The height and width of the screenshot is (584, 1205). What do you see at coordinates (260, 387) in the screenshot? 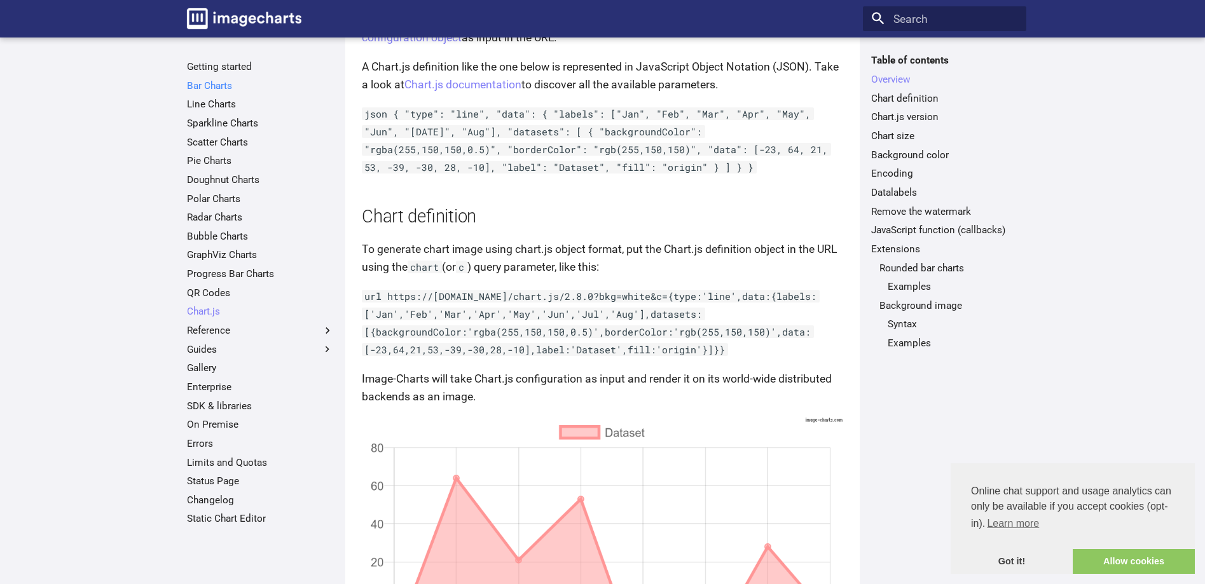
I see `a: Enterprise` at bounding box center [260, 387].